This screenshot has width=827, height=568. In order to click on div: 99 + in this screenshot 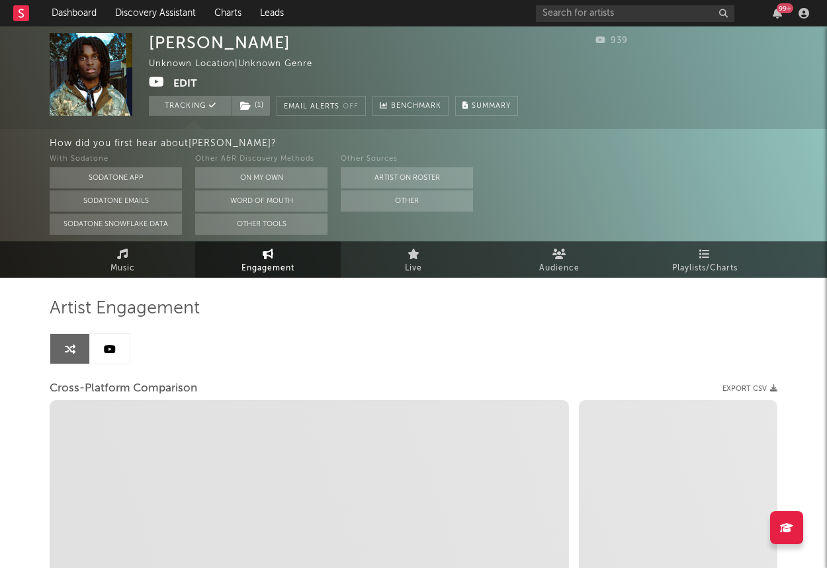, I will do `click(784, 8)`.